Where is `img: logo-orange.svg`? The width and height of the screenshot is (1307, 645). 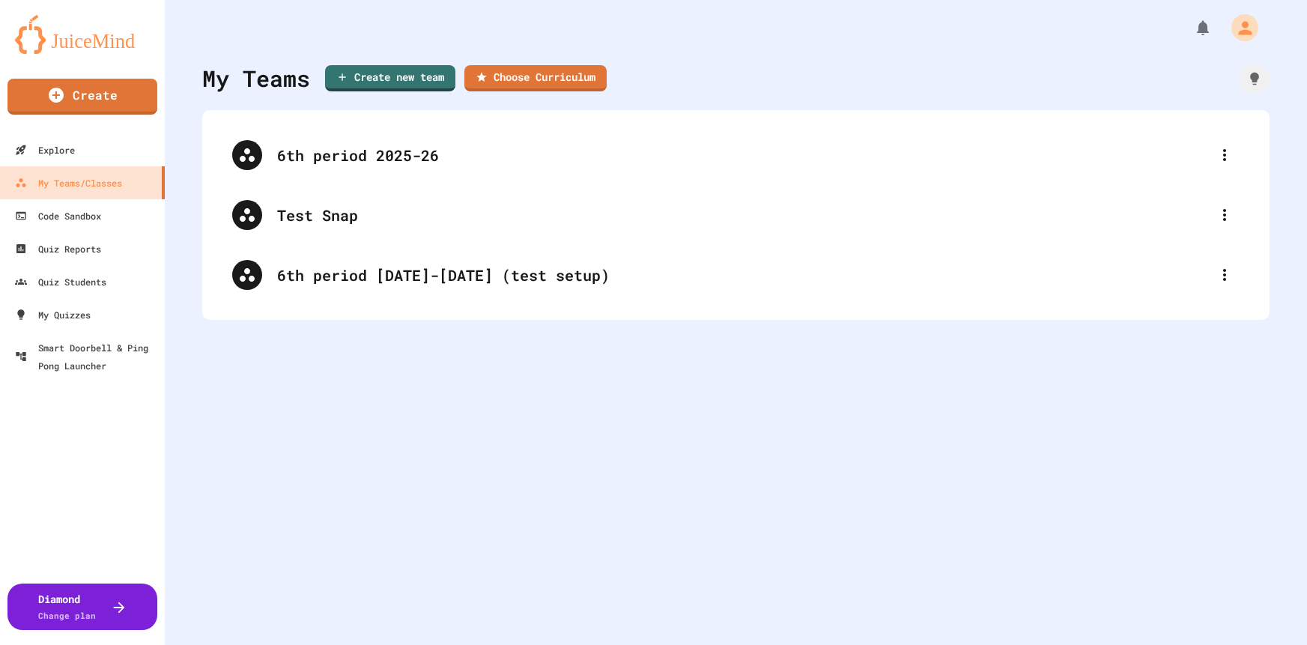
img: logo-orange.svg is located at coordinates (82, 34).